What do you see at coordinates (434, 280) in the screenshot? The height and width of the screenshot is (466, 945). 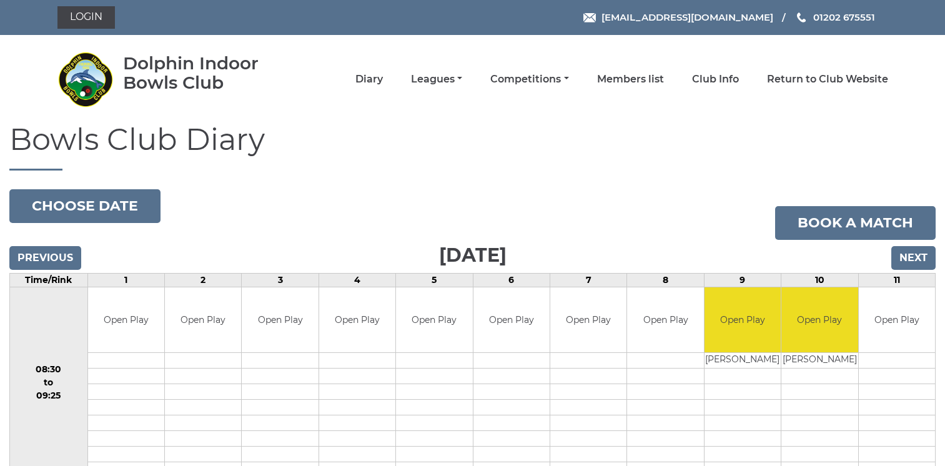 I see `td: 5` at bounding box center [434, 280].